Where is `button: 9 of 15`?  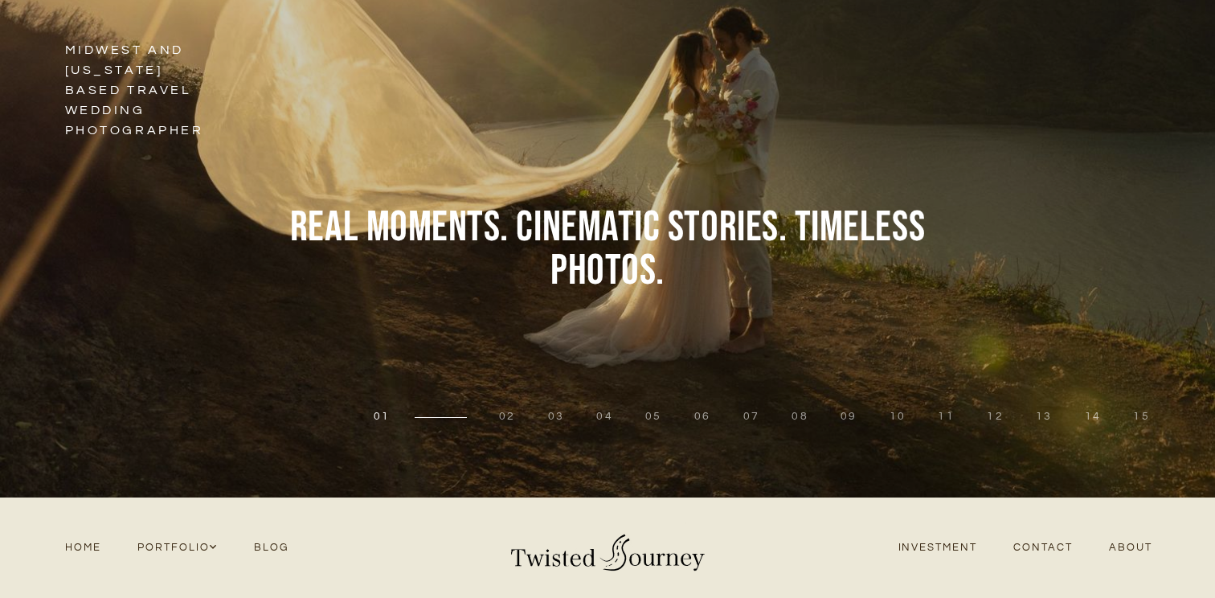
button: 9 of 15 is located at coordinates (849, 417).